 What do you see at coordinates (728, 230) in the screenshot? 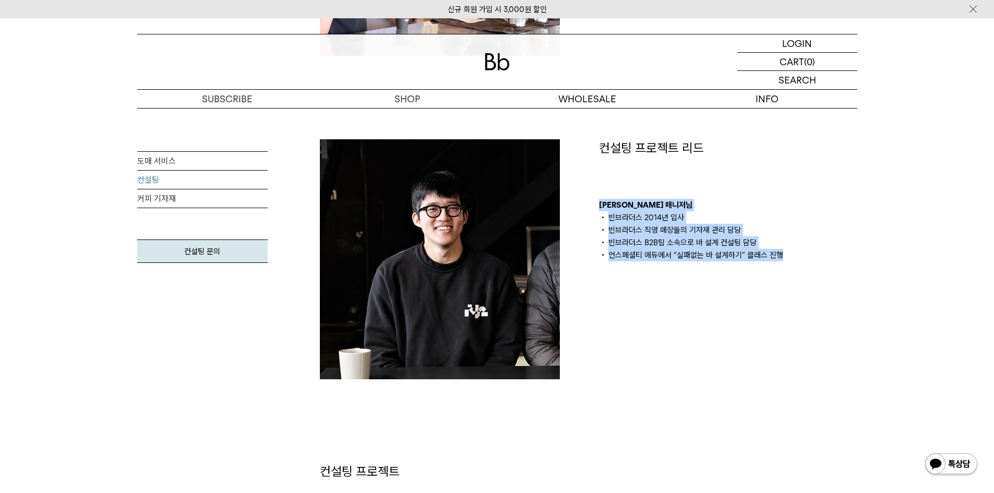
I see `li: 빈브라더스 직영 매장들의 기자재 관리 담당` at bounding box center [728, 230].